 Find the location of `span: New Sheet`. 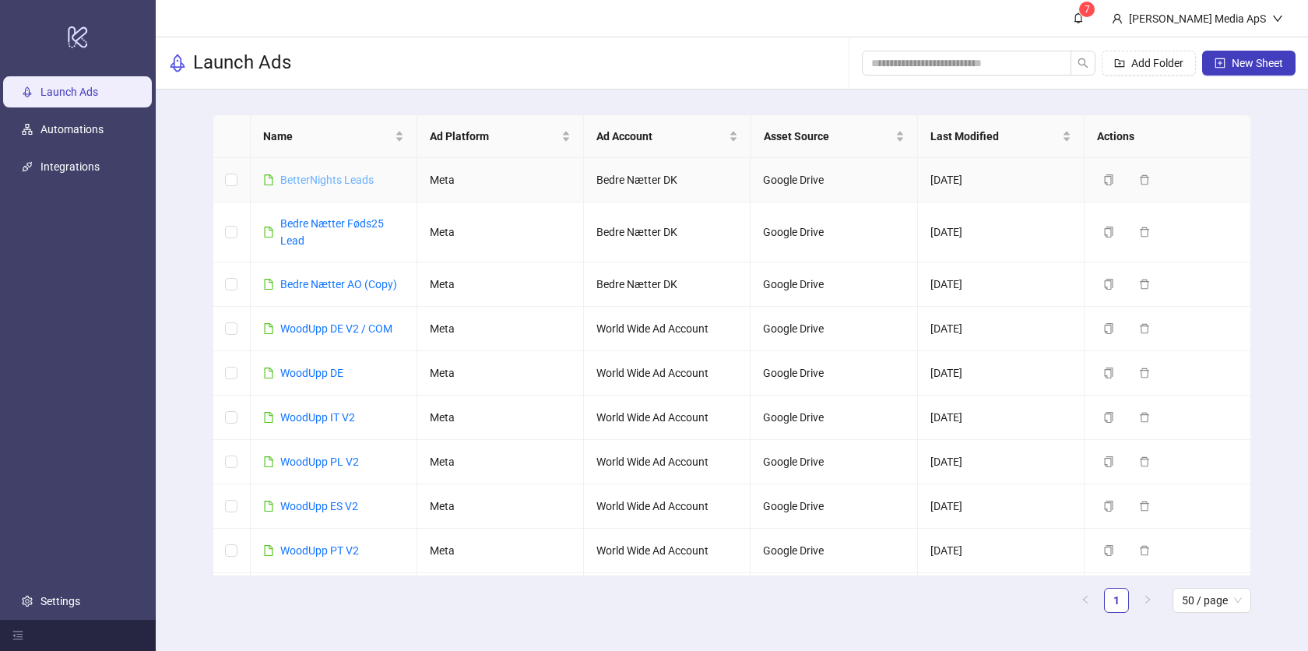

span: New Sheet is located at coordinates (1257, 63).